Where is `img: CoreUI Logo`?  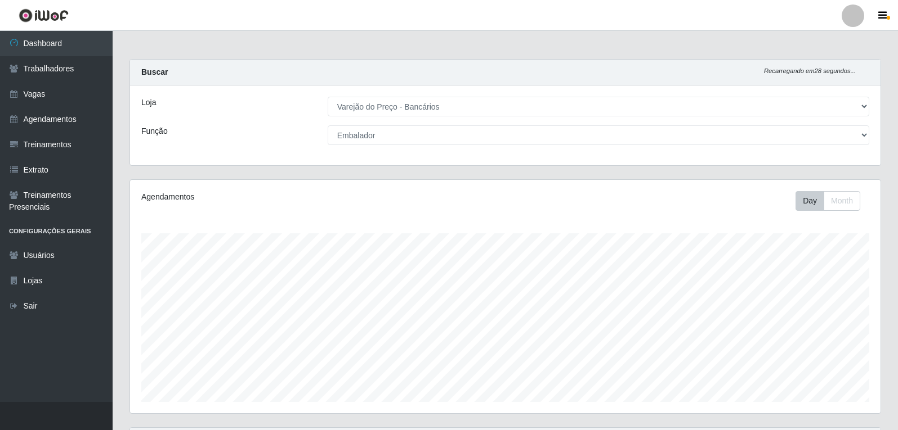
img: CoreUI Logo is located at coordinates (43, 15).